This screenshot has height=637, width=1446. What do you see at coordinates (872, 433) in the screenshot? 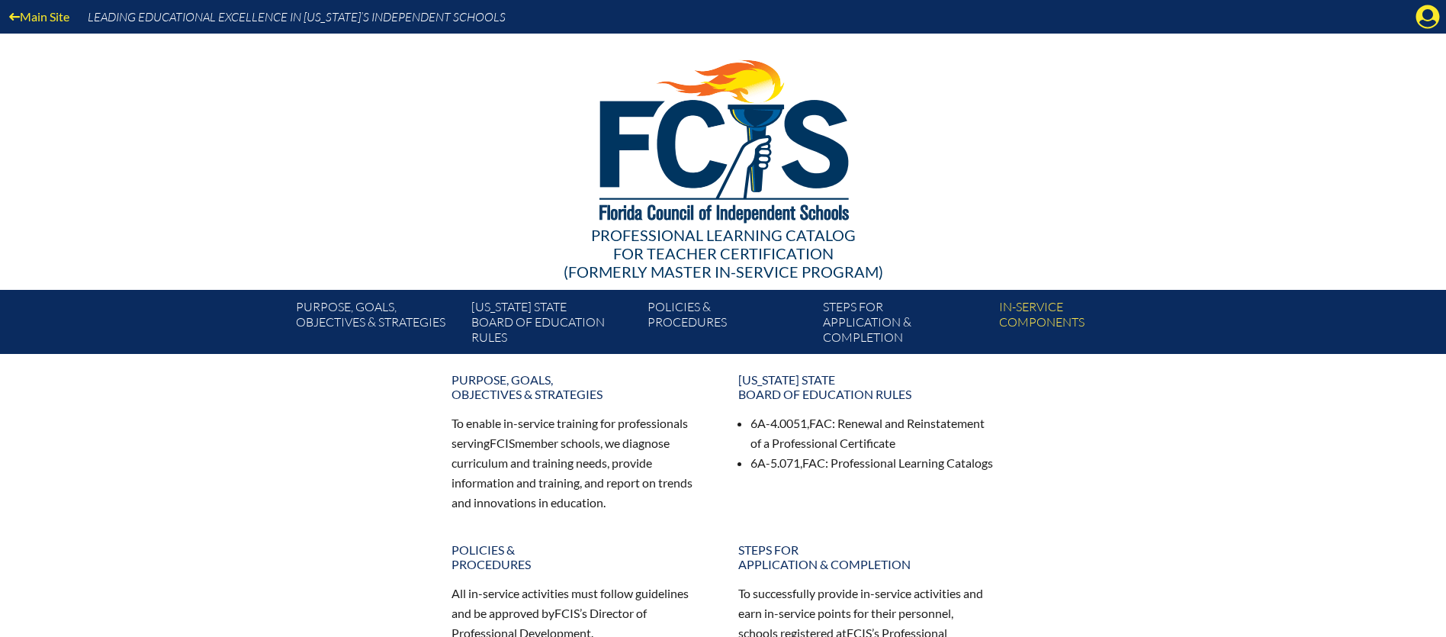
I see `li: 6A-4.0051, : Renewal and Reinstatement of a Professional Certificate` at bounding box center [872, 433].